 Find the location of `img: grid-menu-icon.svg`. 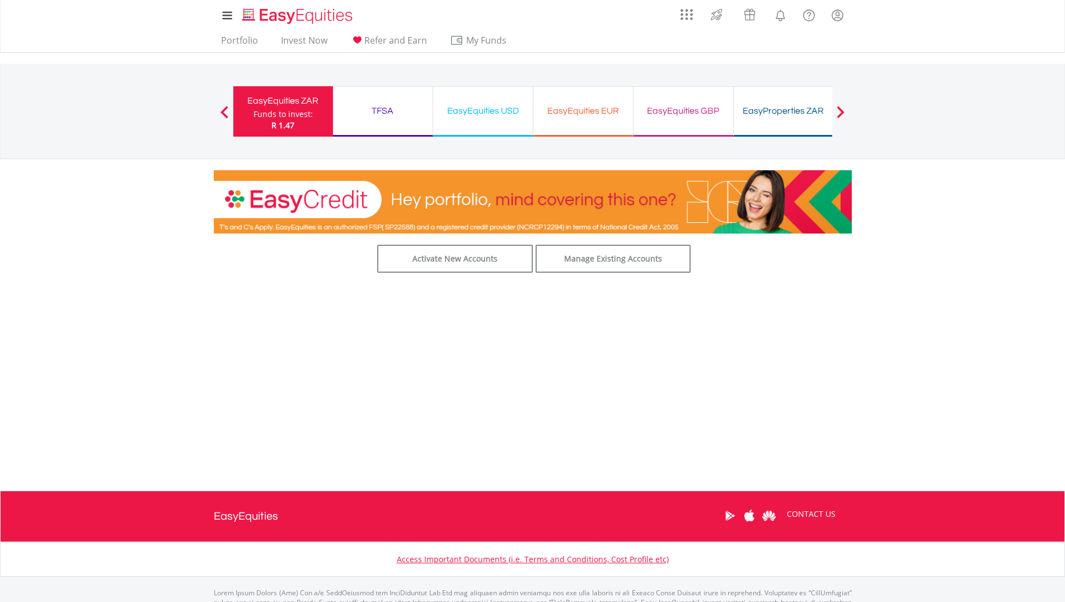

img: grid-menu-icon.svg is located at coordinates (687, 15).